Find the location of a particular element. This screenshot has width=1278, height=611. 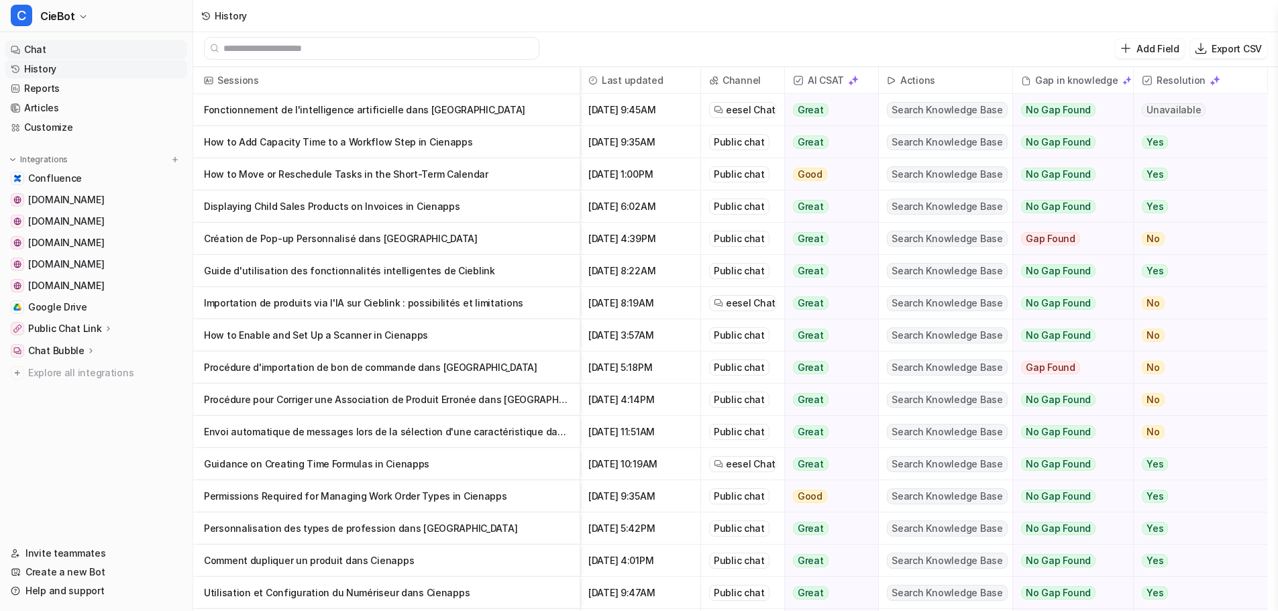

span: Good is located at coordinates (810, 497).